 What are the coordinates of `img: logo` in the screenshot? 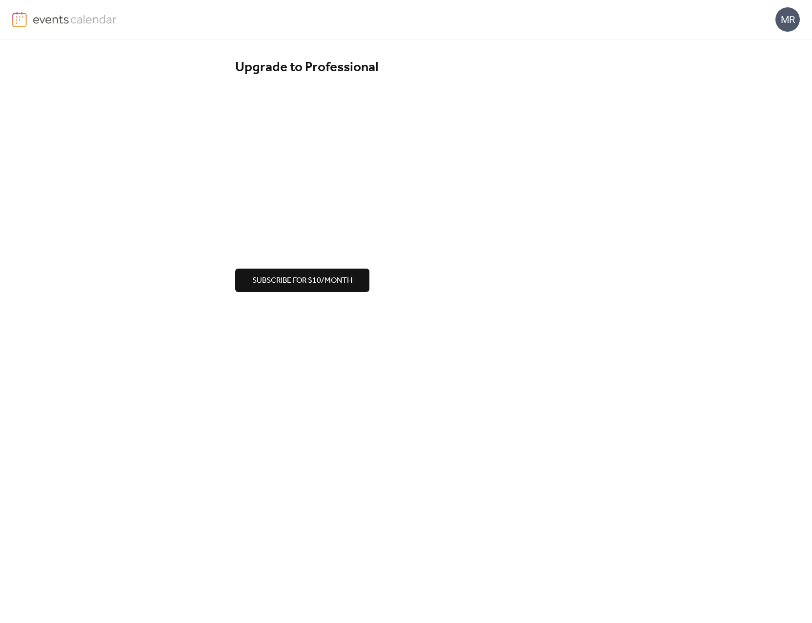 It's located at (20, 20).